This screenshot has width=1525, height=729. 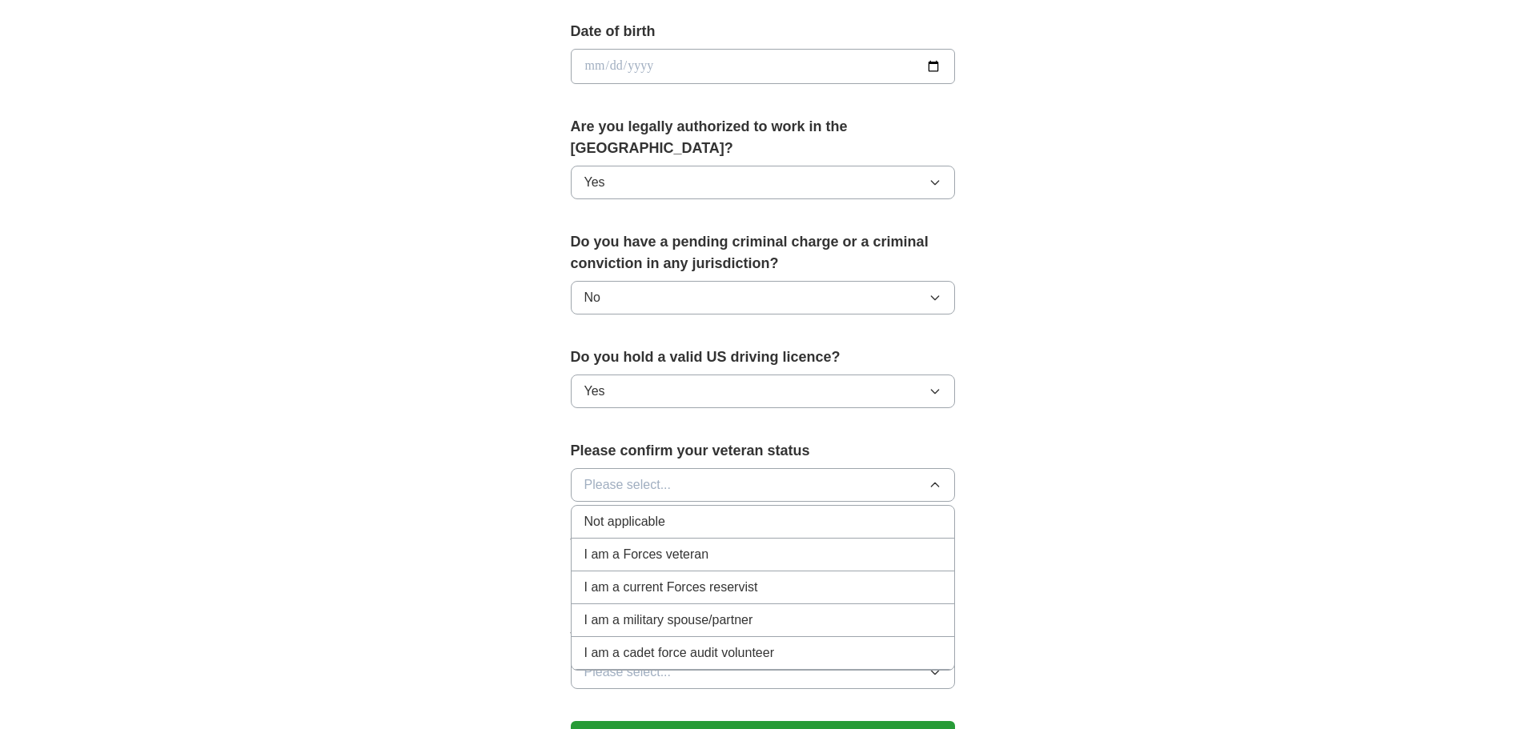 What do you see at coordinates (763, 253) in the screenshot?
I see `label: Do you have a pending criminal charge or a criminal conviction in any jurisdiction?` at bounding box center [763, 253].